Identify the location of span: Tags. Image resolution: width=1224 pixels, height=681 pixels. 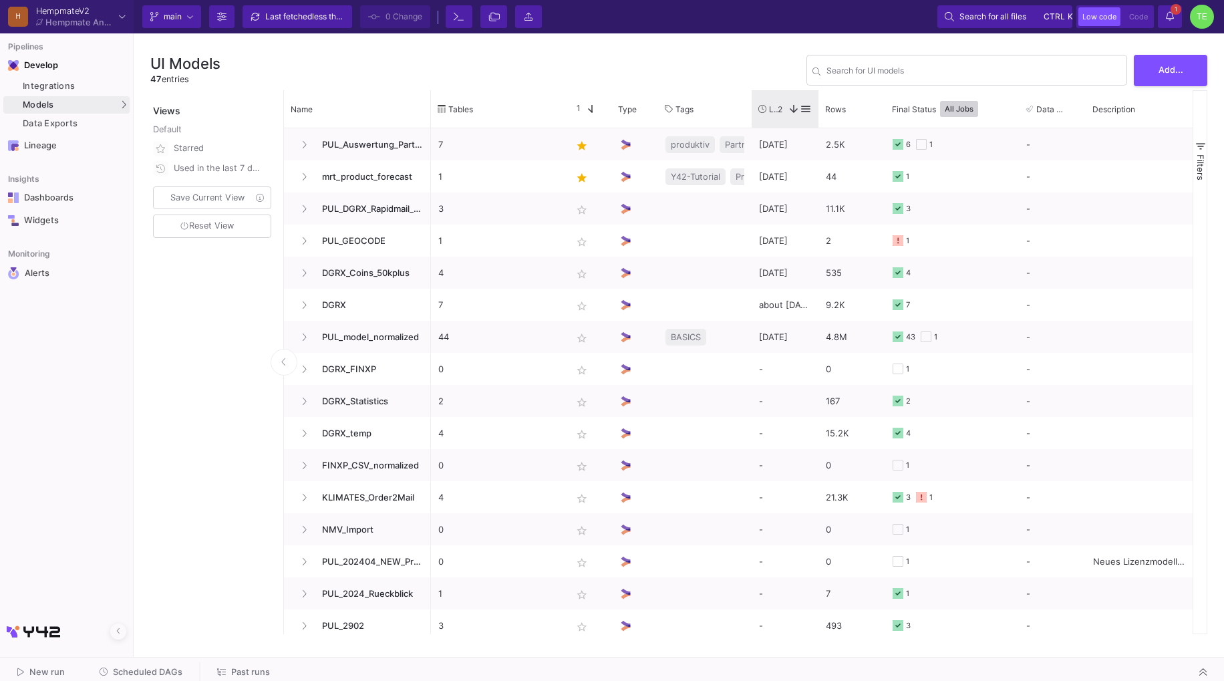
(684, 109).